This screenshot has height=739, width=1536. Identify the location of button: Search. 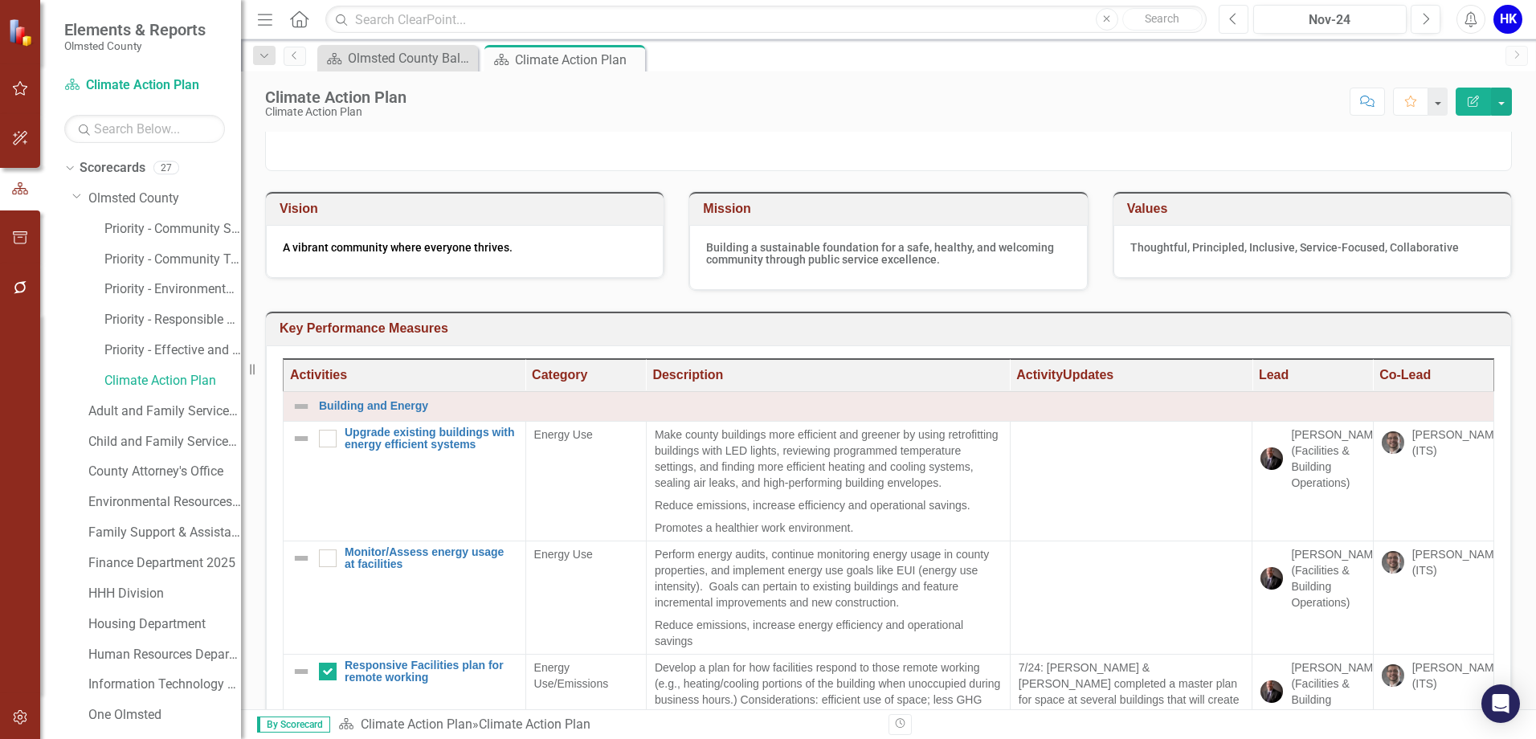
(1163, 19).